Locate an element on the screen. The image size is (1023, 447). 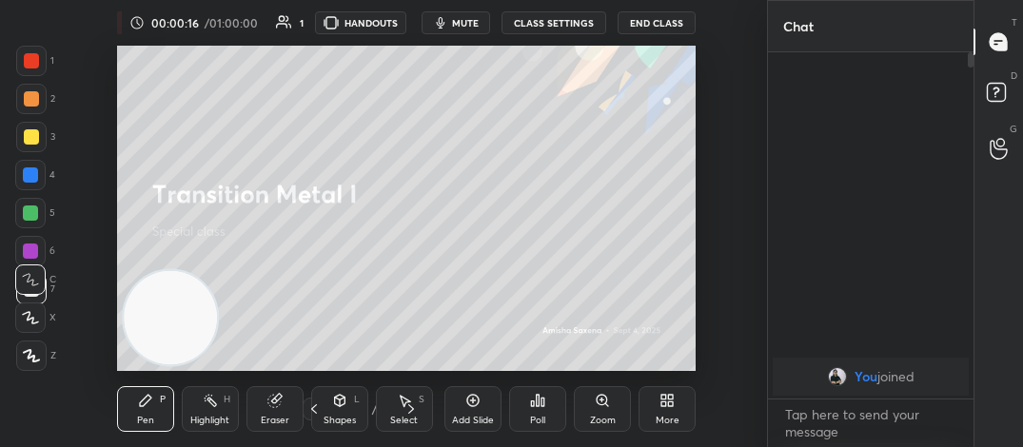
p: Chat is located at coordinates (799, 26).